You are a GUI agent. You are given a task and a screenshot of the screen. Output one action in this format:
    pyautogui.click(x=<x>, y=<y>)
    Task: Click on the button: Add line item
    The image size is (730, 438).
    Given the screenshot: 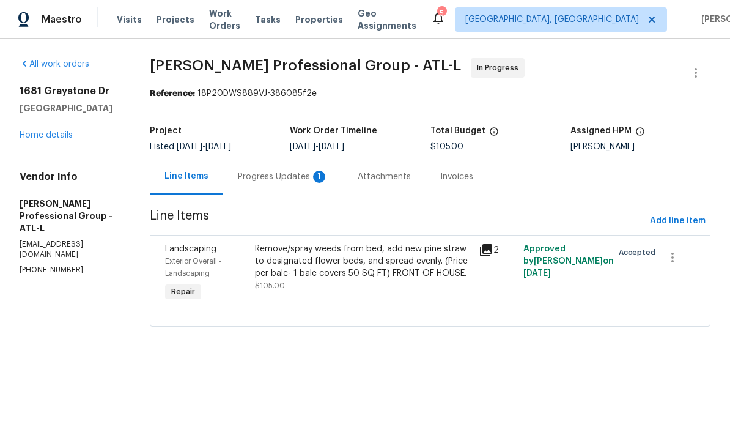 What is the action you would take?
    pyautogui.click(x=677, y=221)
    